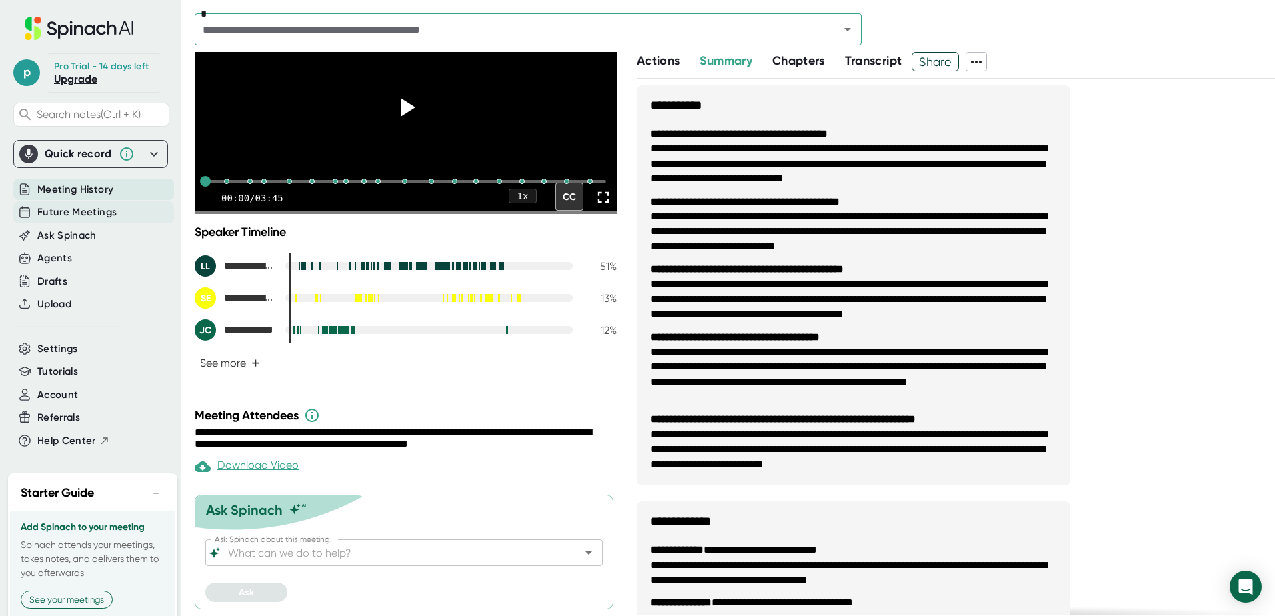 The image size is (1275, 616). What do you see at coordinates (407, 415) in the screenshot?
I see `div: Meeting Attendees` at bounding box center [407, 415].